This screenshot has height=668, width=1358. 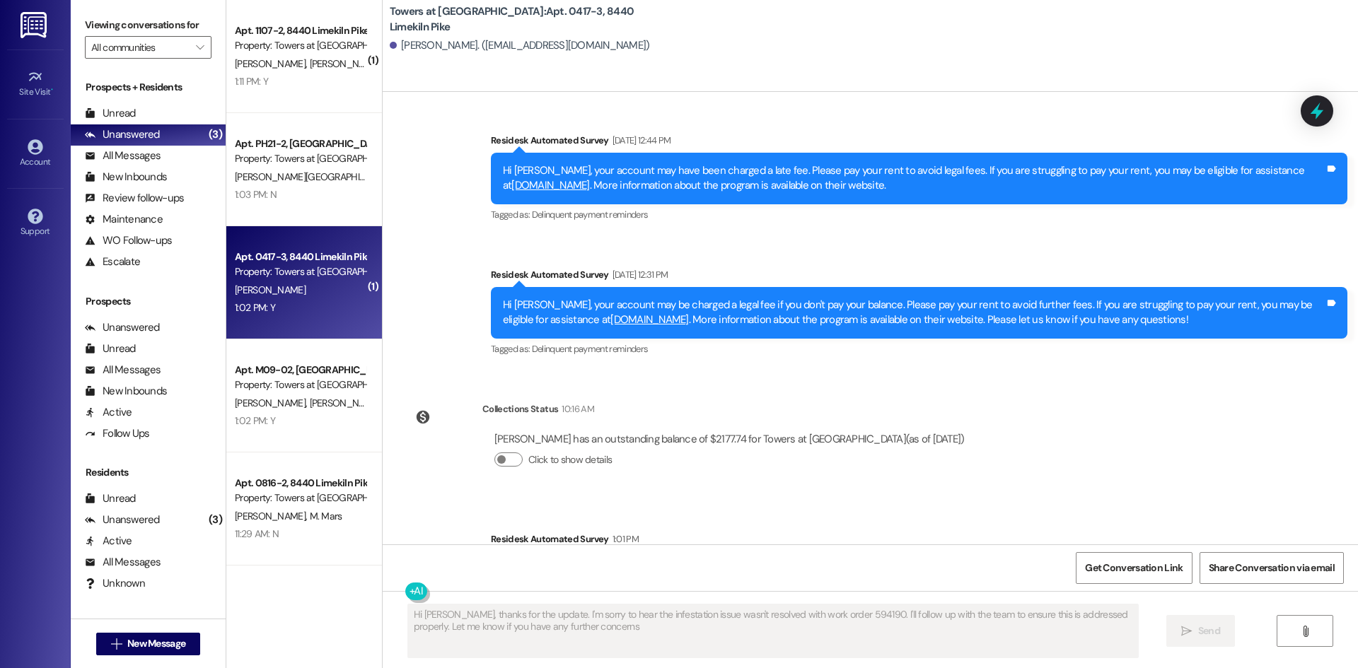 What do you see at coordinates (251, 81) in the screenshot?
I see `div: 1:11 PM: Y` at bounding box center [251, 81].